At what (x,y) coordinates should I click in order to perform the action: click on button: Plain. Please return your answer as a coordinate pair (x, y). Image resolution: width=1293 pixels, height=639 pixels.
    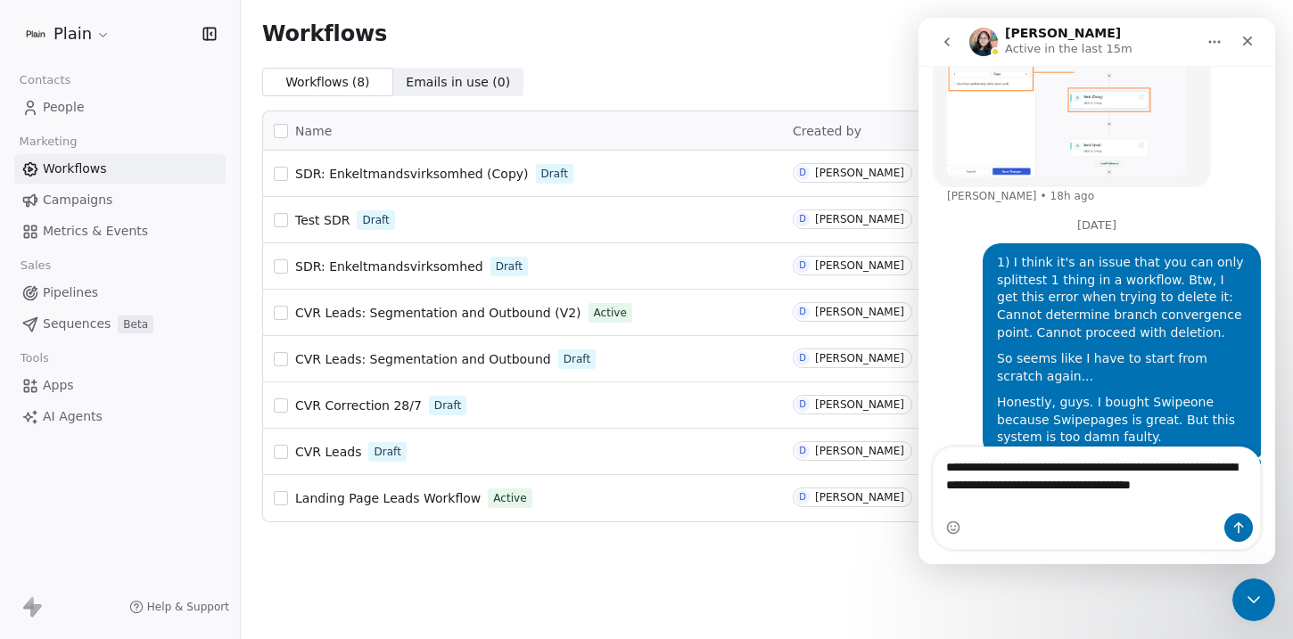
    Looking at the image, I should click on (68, 34).